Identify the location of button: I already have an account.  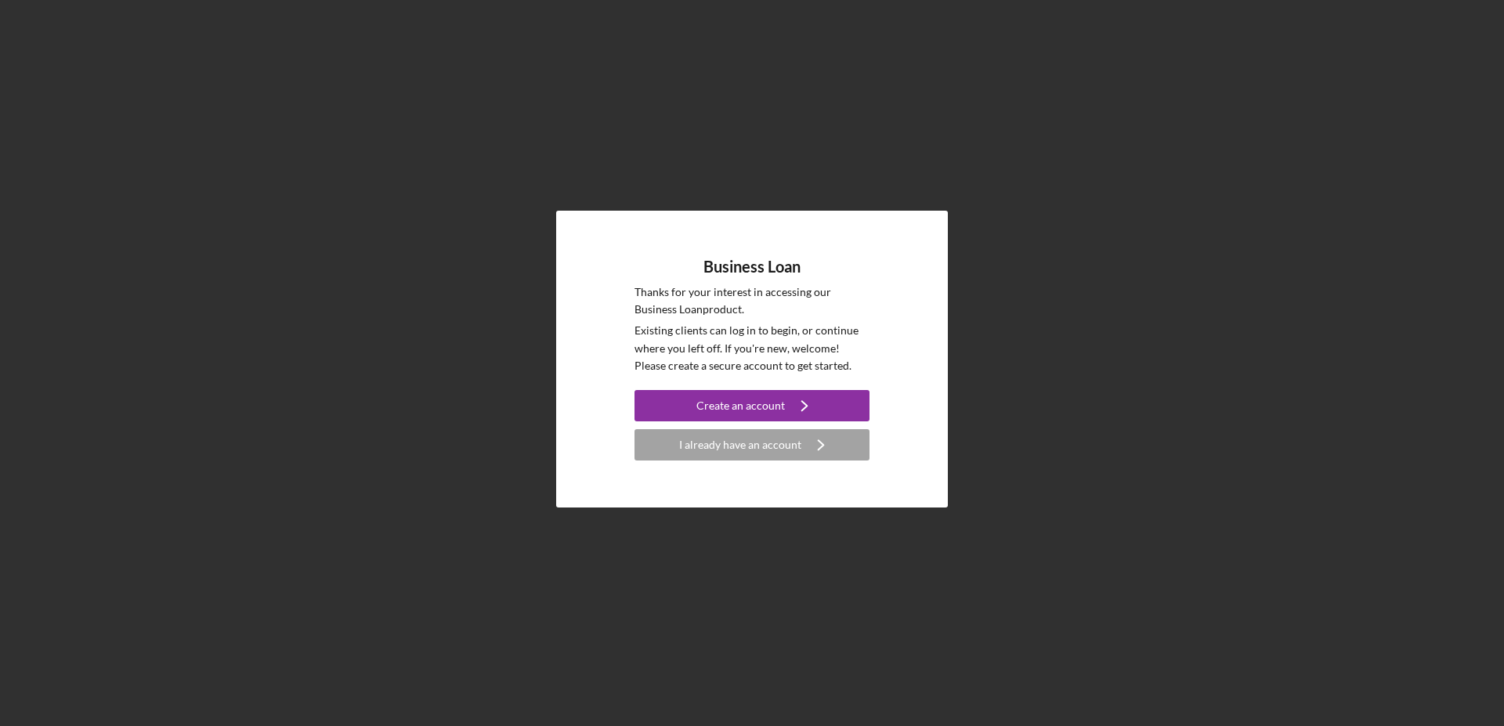
(752, 445).